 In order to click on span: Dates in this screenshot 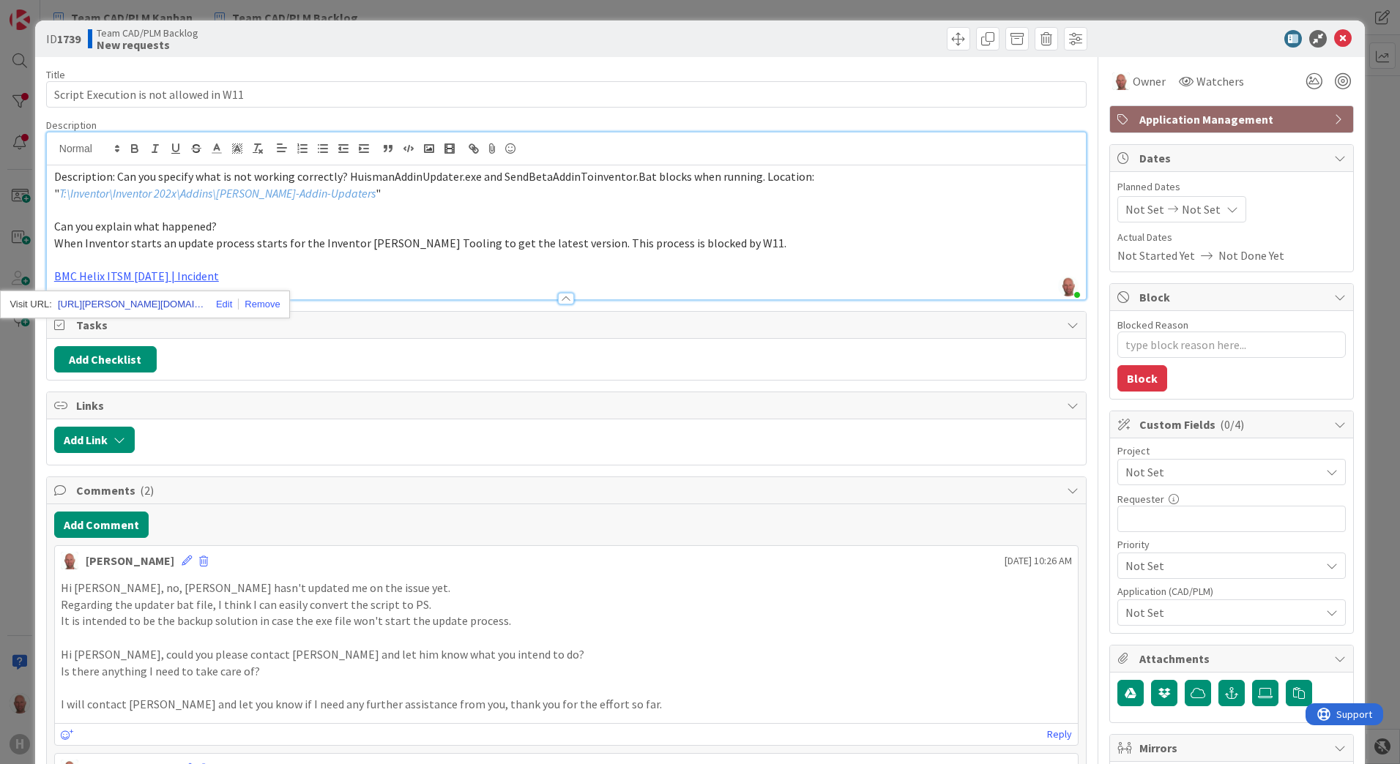, I will do `click(1233, 158)`.